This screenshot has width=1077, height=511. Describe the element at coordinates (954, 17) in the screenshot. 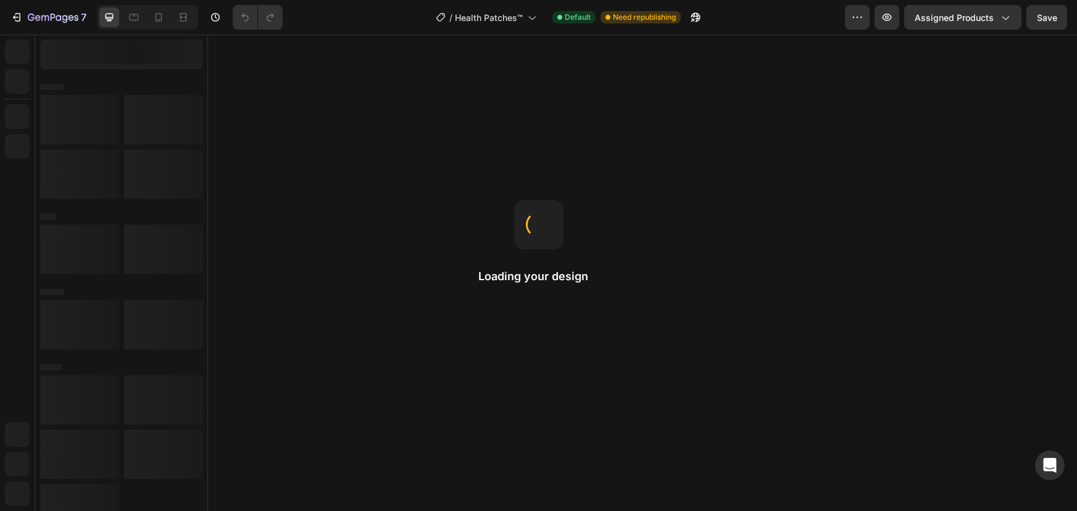

I see `span: Assigned Products` at that location.